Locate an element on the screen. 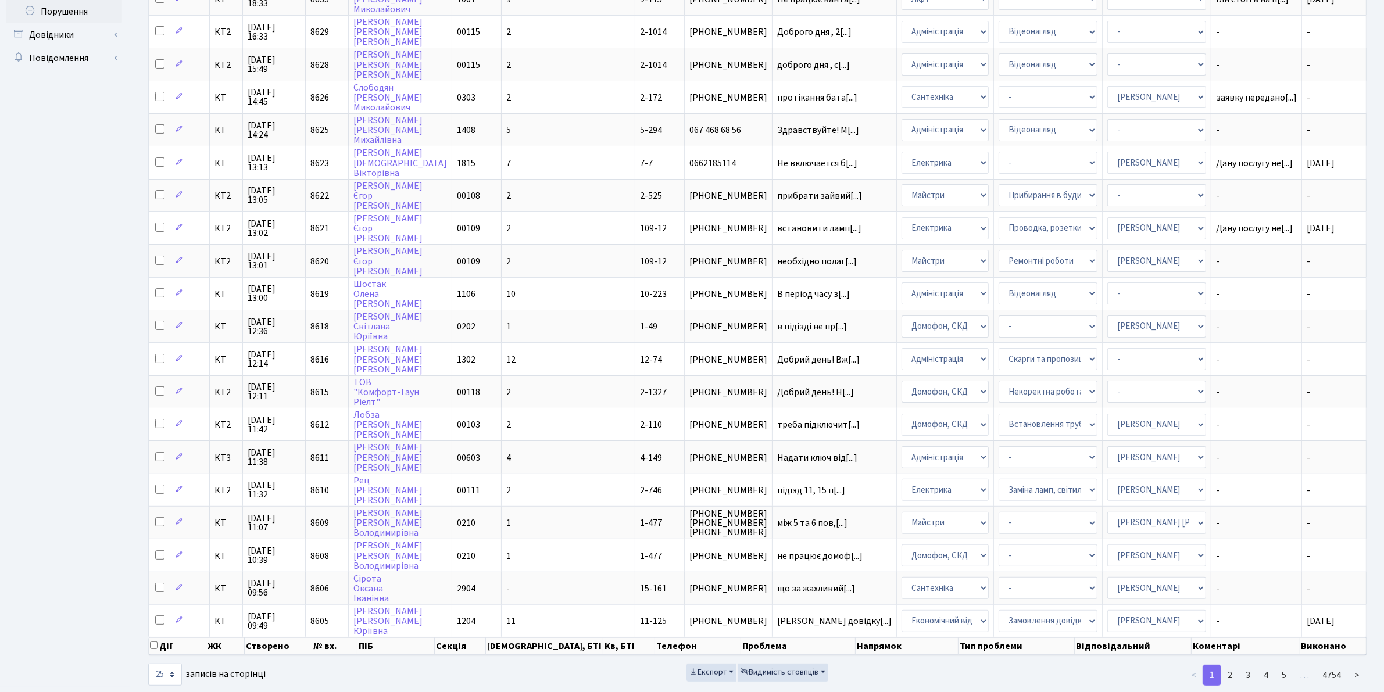 The width and height of the screenshot is (1384, 692). span: 00118 is located at coordinates (469, 392).